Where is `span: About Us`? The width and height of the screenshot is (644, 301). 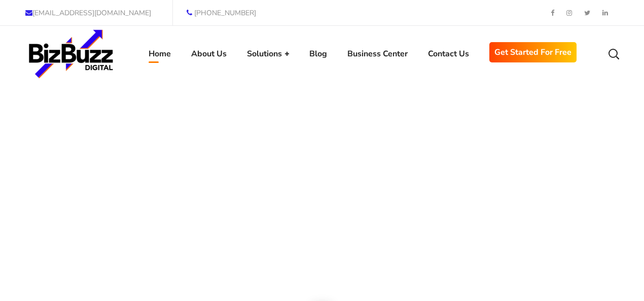 span: About Us is located at coordinates (209, 54).